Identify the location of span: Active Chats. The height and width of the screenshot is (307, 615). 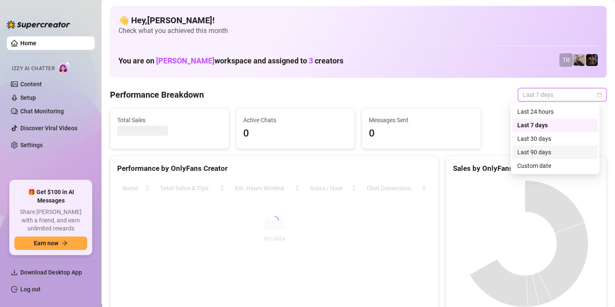
(295, 120).